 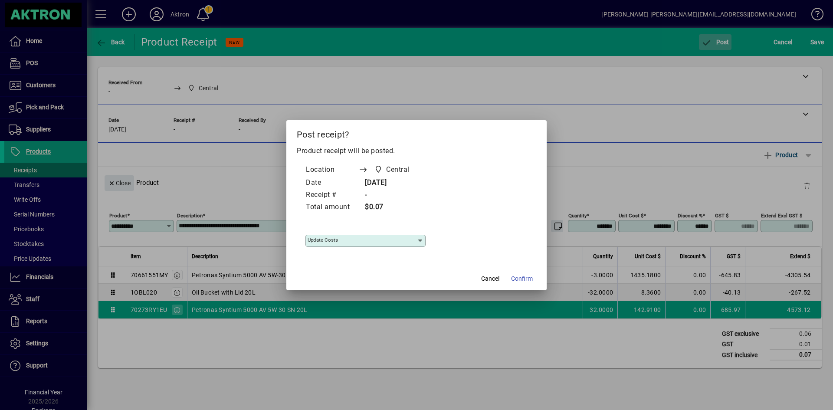 What do you see at coordinates (417, 133) in the screenshot?
I see `h2: Post receipt?` at bounding box center [417, 133].